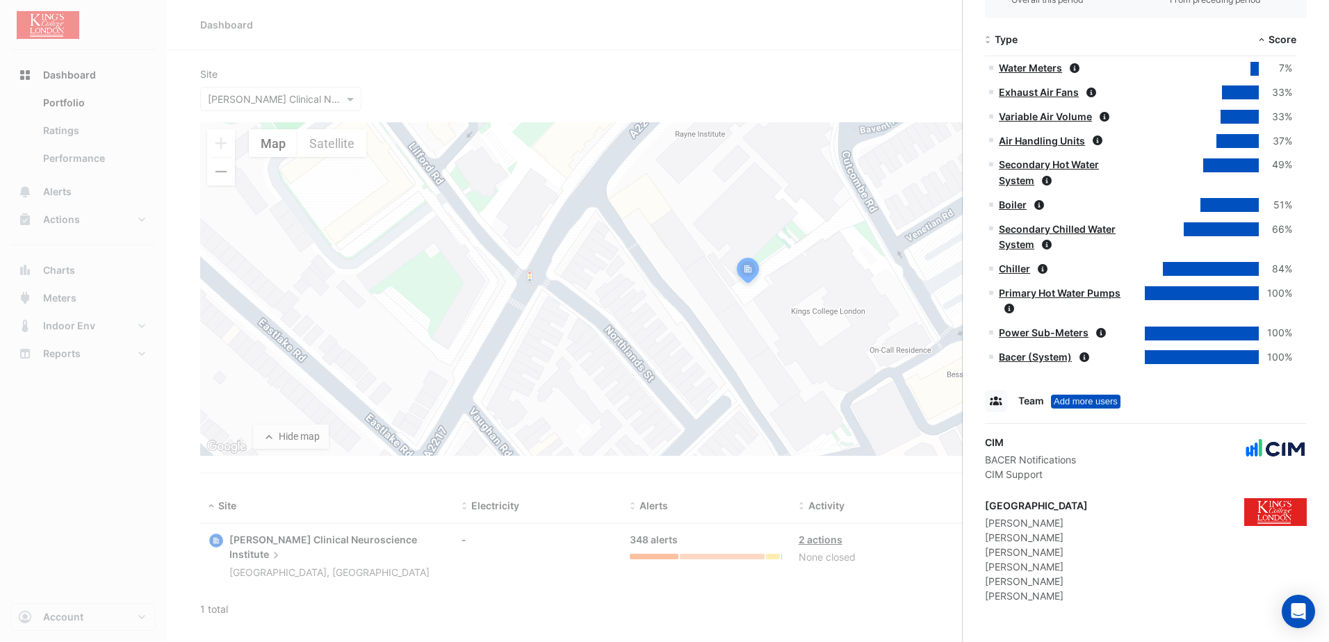 The height and width of the screenshot is (642, 1329). What do you see at coordinates (1276, 229) in the screenshot?
I see `div: 66%` at bounding box center [1276, 229].